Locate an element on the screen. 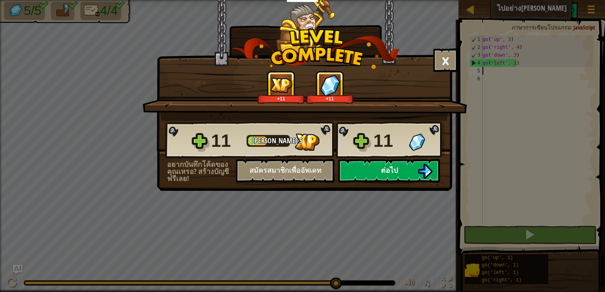  span: ต่อไป is located at coordinates (389, 170).